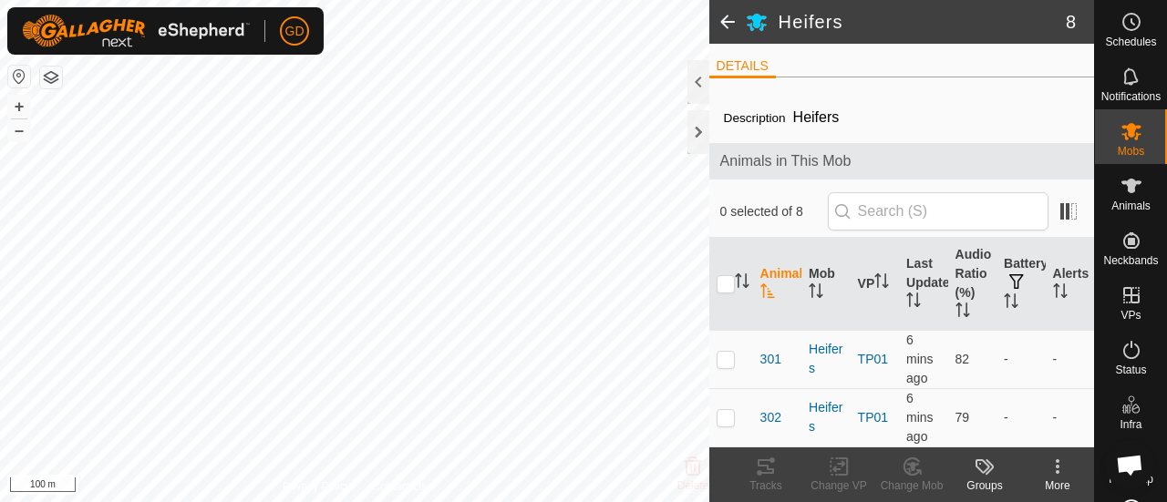  I want to click on a: Contact Us, so click(398, 487).